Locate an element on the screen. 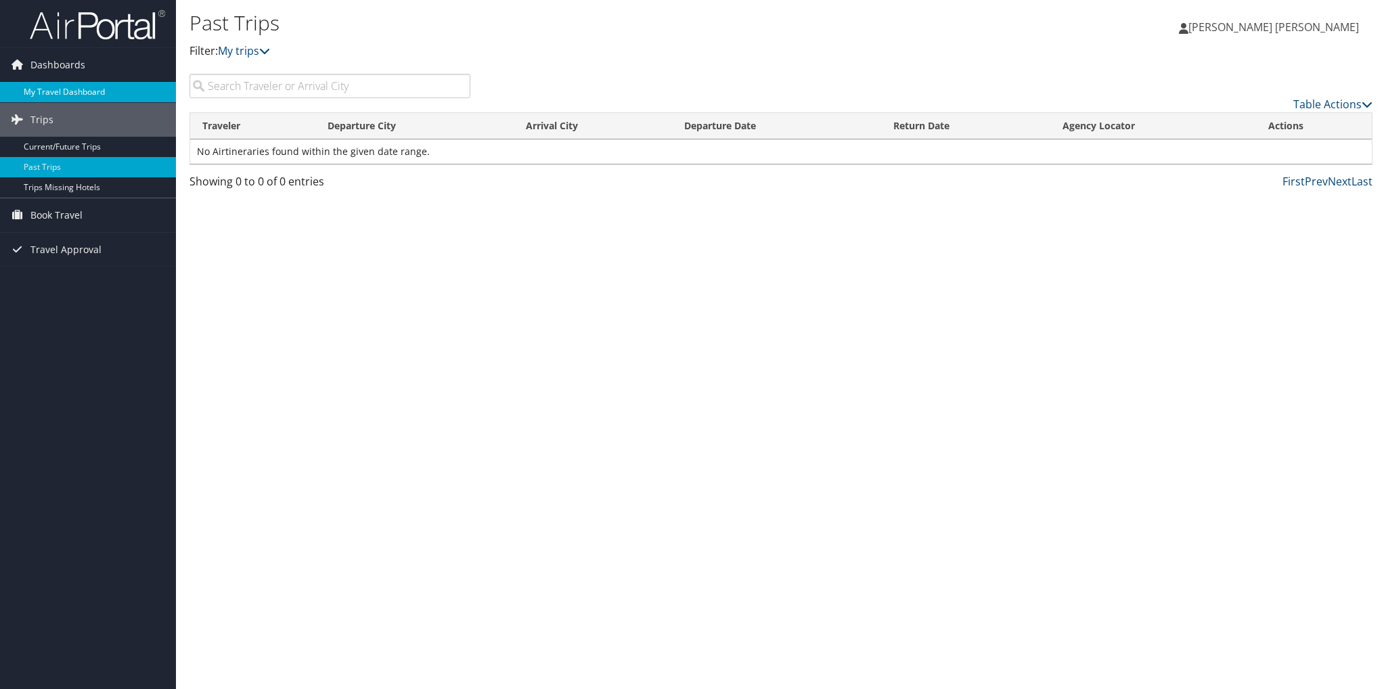 Image resolution: width=1386 pixels, height=689 pixels. div: Showing 0 to 0 of 0 entries is located at coordinates (330, 185).